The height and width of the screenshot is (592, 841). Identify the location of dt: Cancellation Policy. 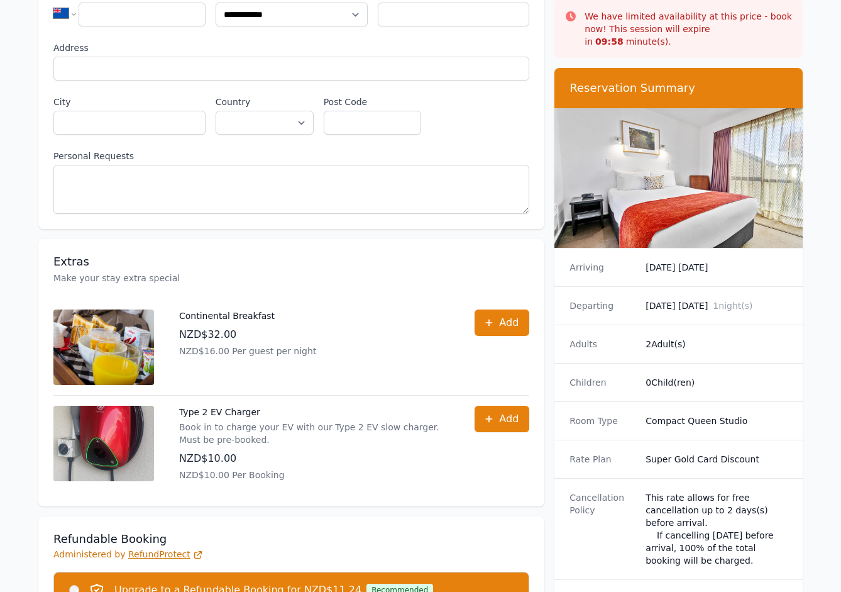
(602, 529).